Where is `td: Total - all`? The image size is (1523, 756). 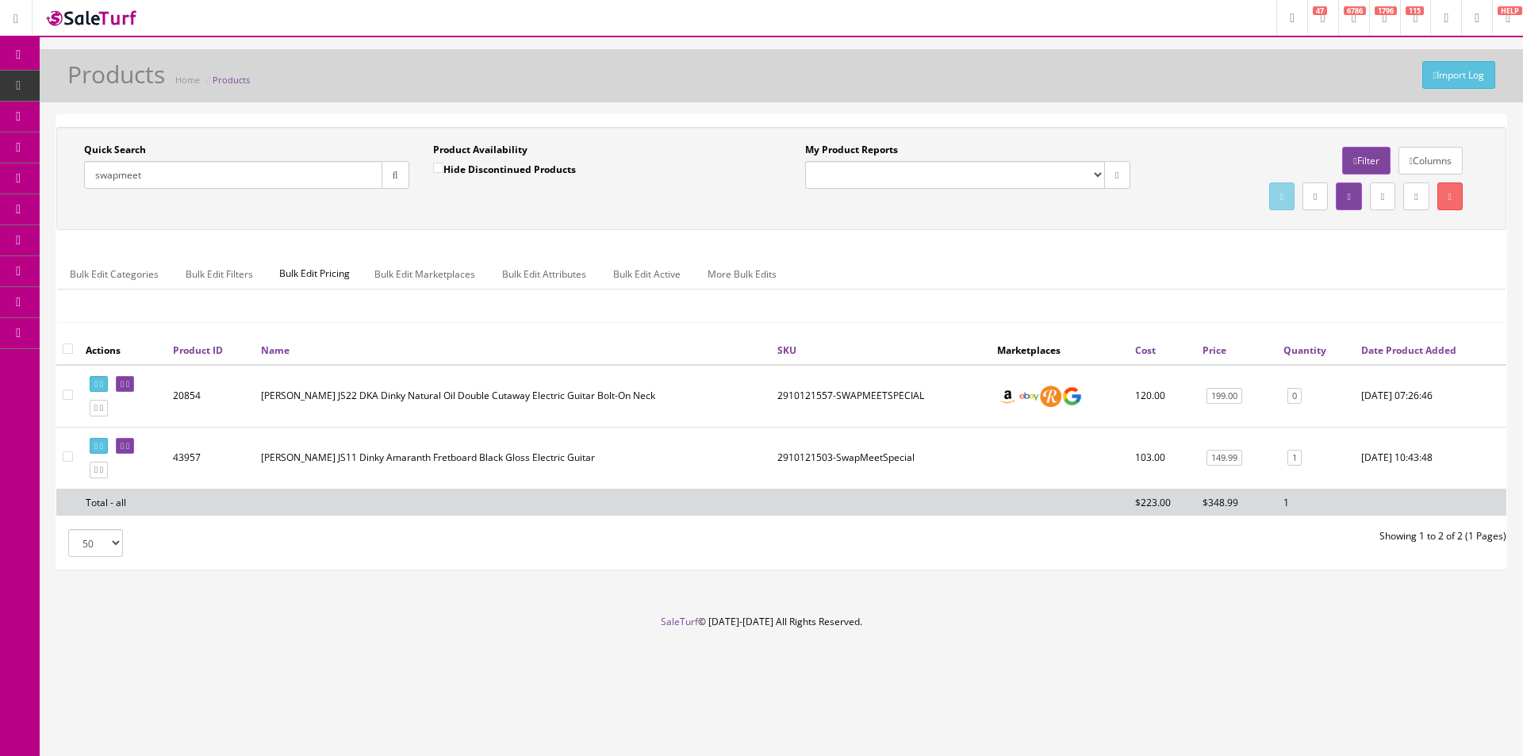
td: Total - all is located at coordinates (123, 502).